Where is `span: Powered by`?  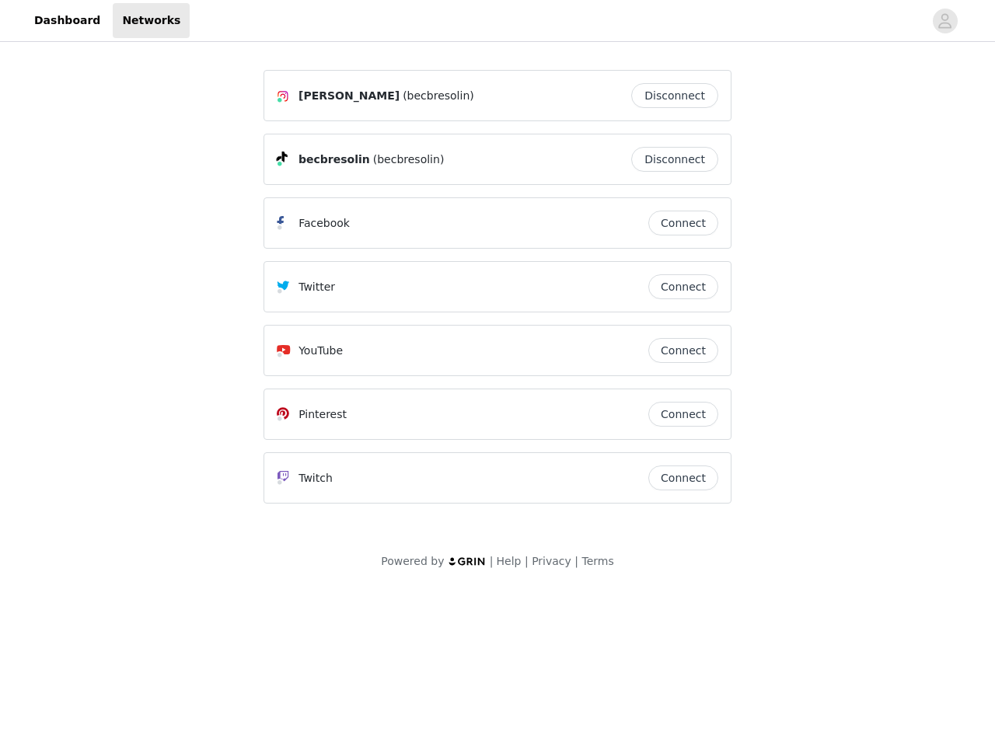 span: Powered by is located at coordinates (412, 561).